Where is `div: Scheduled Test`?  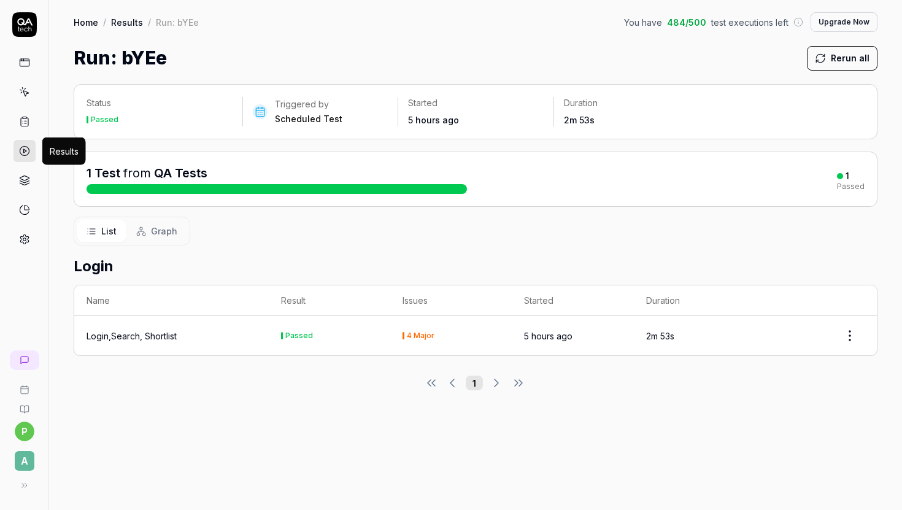
div: Scheduled Test is located at coordinates (308, 119).